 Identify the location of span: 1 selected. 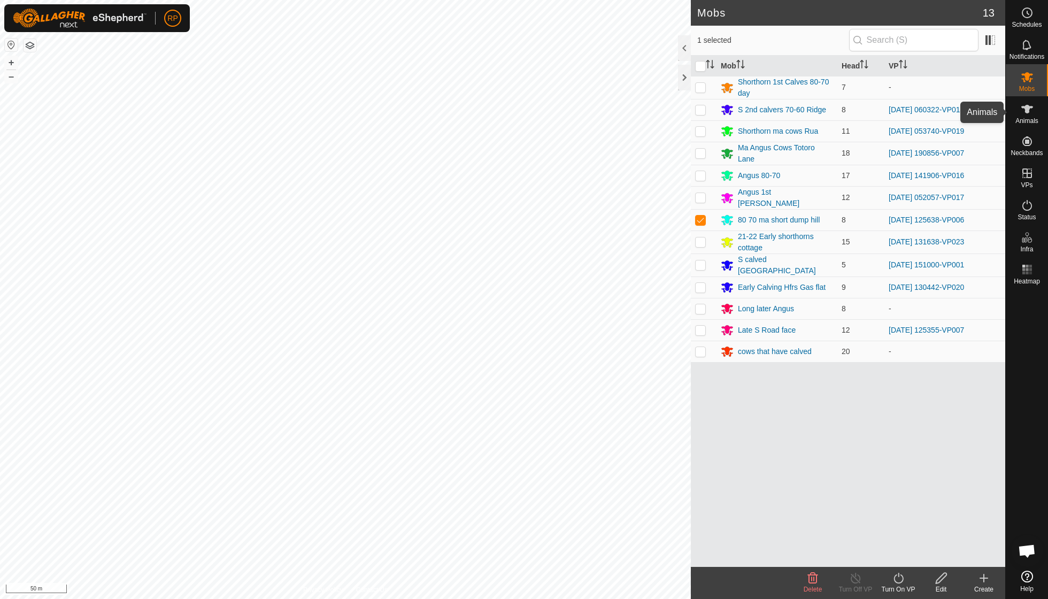
(773, 40).